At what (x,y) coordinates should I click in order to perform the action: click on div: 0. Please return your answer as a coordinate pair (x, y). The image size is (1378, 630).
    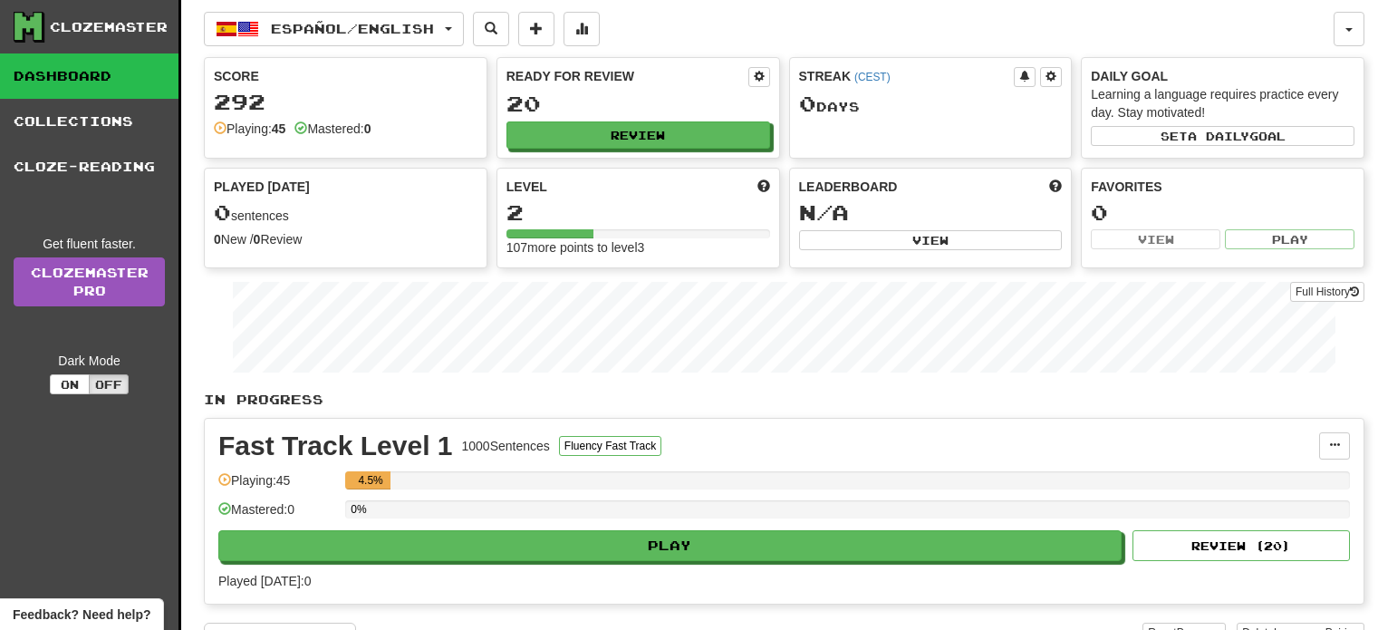
    Looking at the image, I should click on (1222, 212).